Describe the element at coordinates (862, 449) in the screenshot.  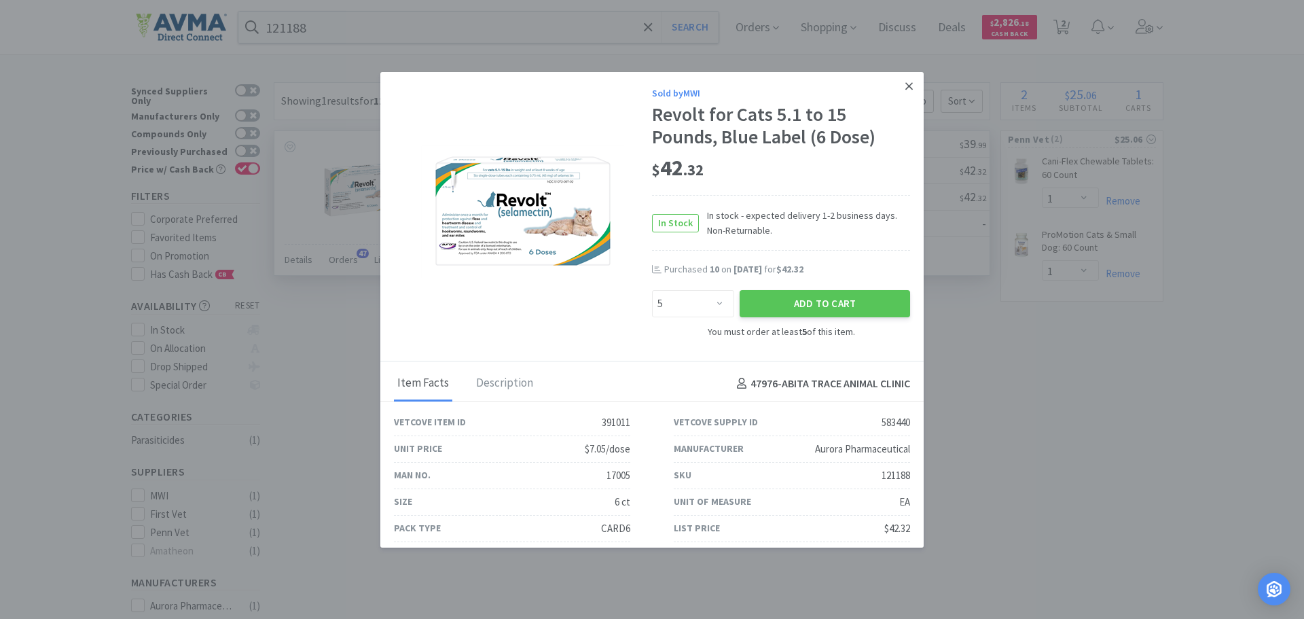
I see `div: Aurora Pharmaceutical` at that location.